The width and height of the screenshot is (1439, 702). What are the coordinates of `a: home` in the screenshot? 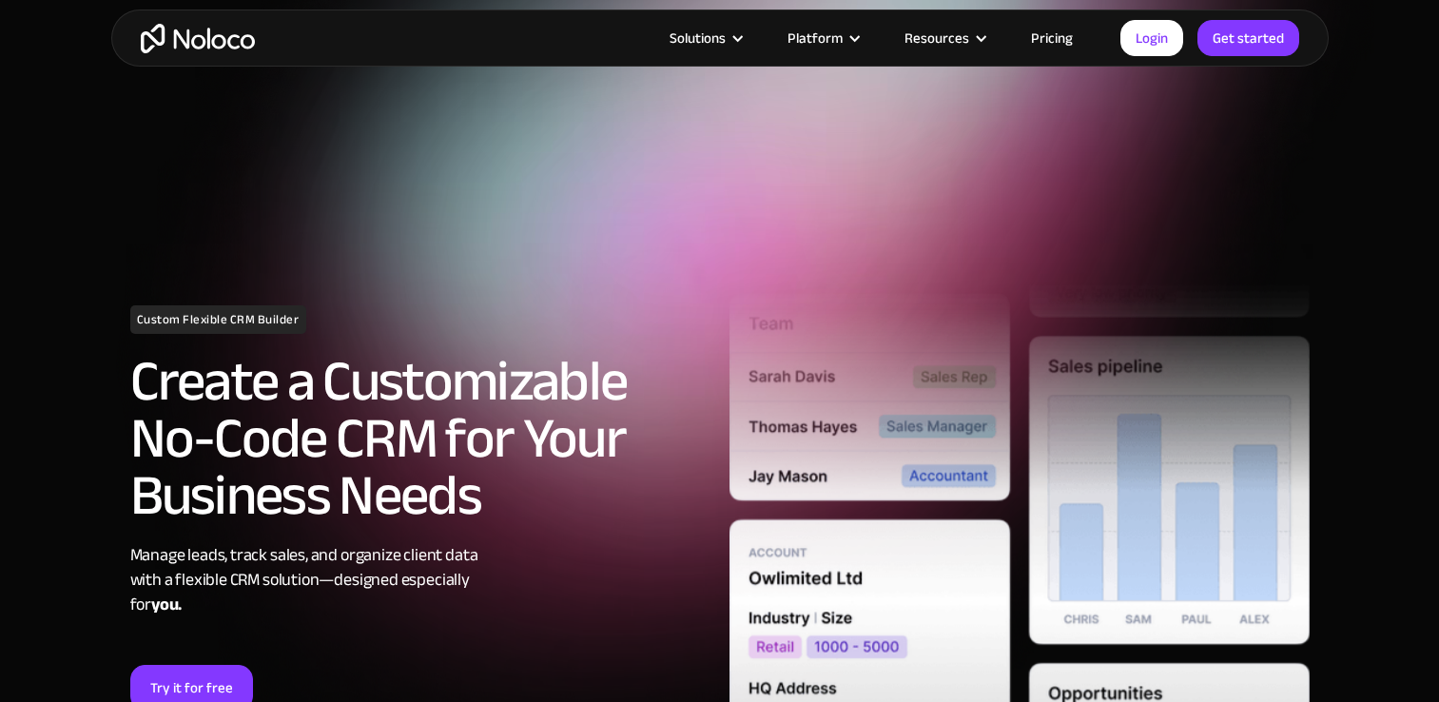 It's located at (198, 38).